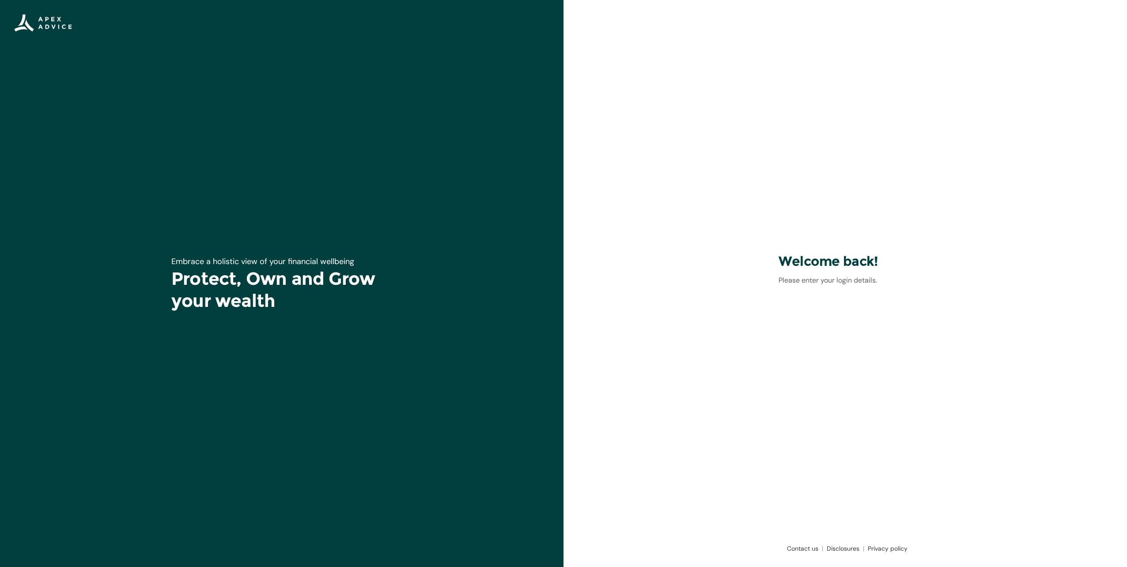 The image size is (1127, 567). Describe the element at coordinates (282, 290) in the screenshot. I see `h1: Protect, Own and Grow your wealth` at that location.